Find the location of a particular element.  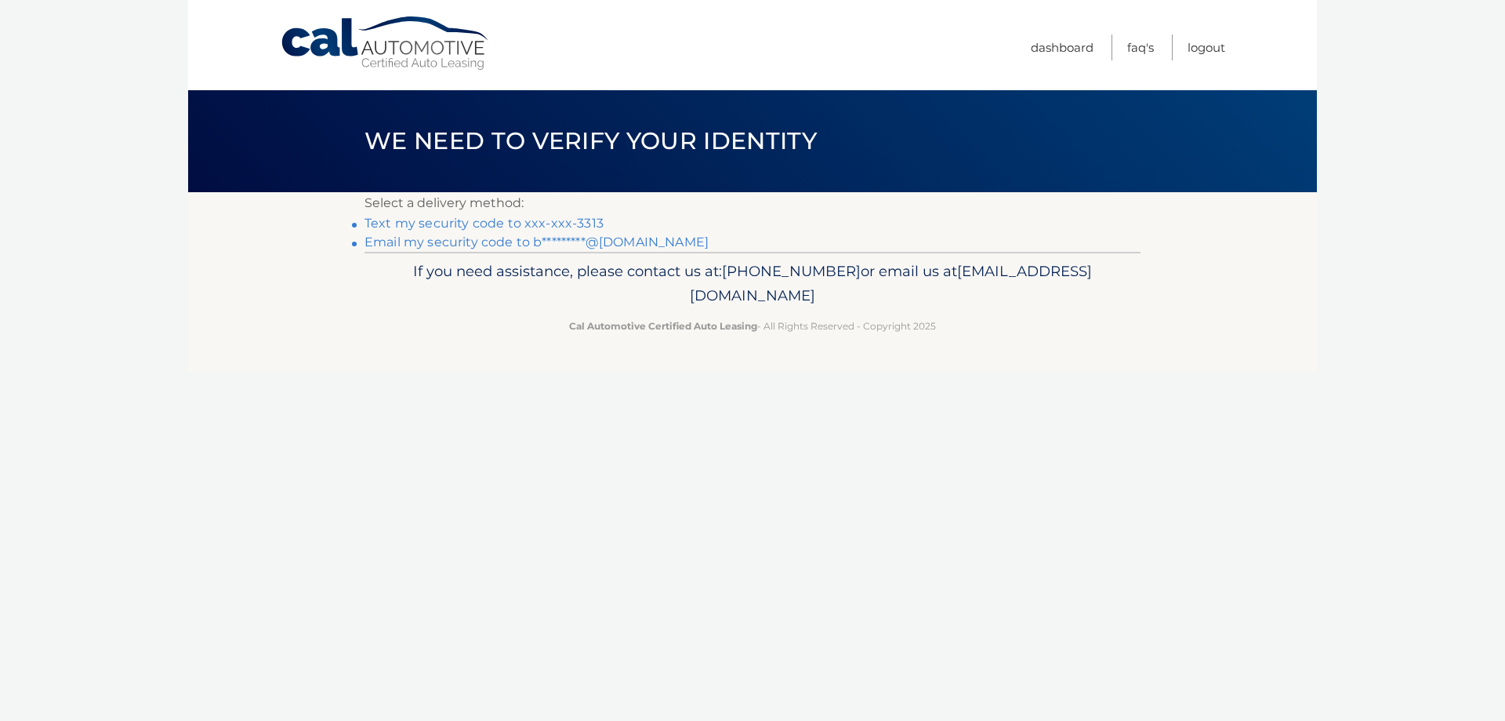

a: Text my security code to xxx-xxx-3313 is located at coordinates (484, 223).